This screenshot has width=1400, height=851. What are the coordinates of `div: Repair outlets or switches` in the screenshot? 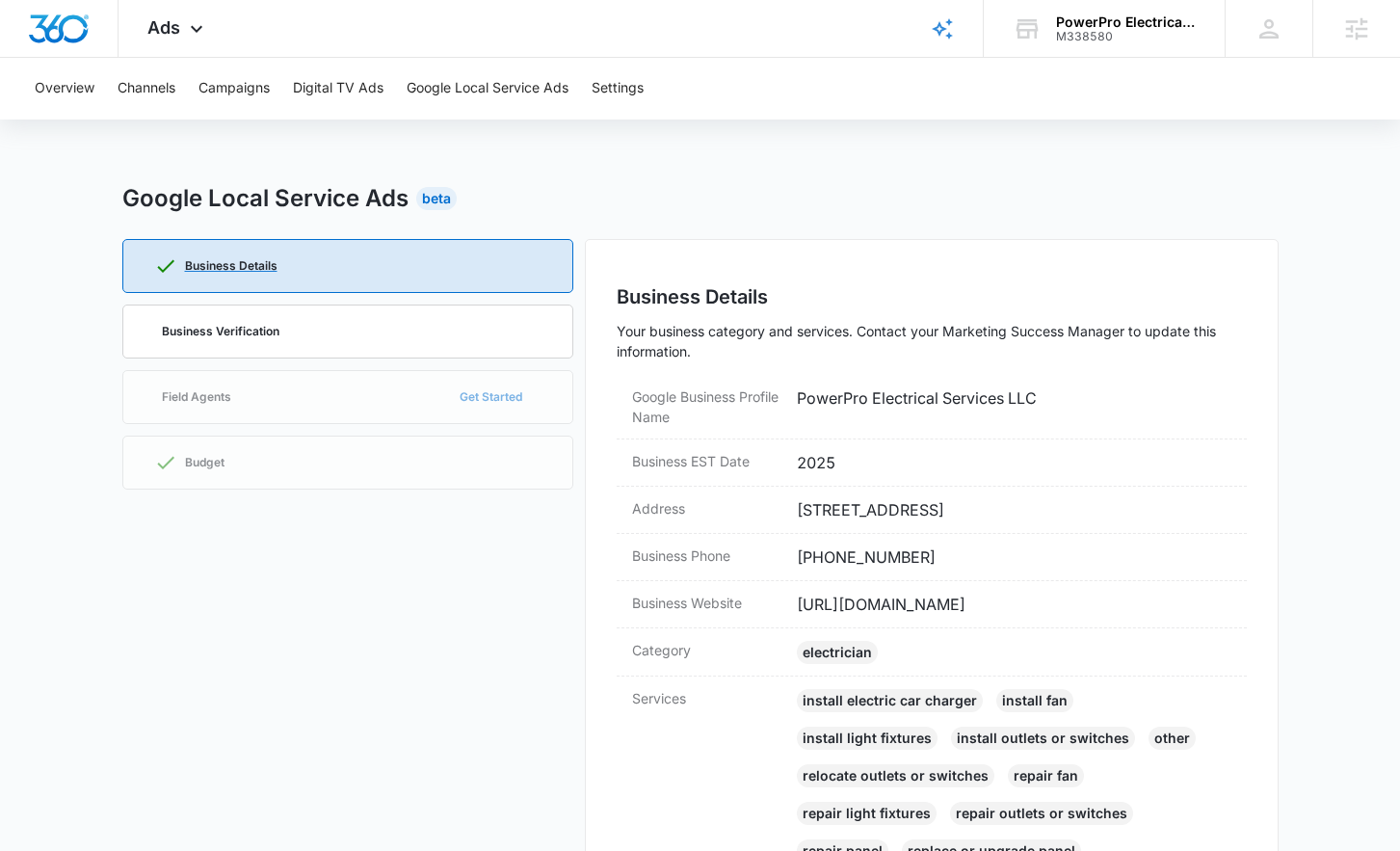 It's located at (1042, 813).